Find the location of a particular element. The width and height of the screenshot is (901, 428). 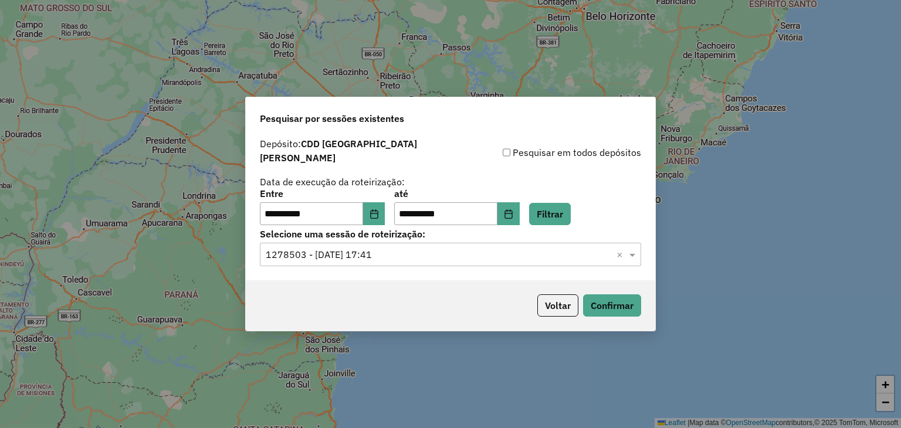

label: até is located at coordinates (456, 193).